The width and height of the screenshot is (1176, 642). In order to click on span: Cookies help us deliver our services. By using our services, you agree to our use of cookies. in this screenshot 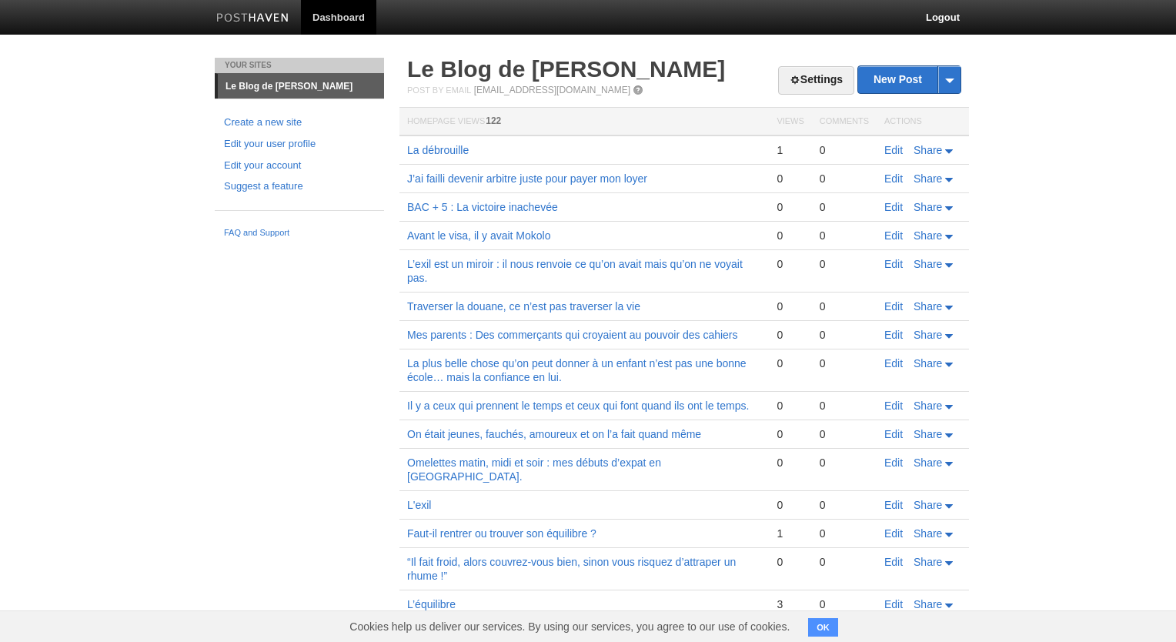, I will do `click(569, 626)`.